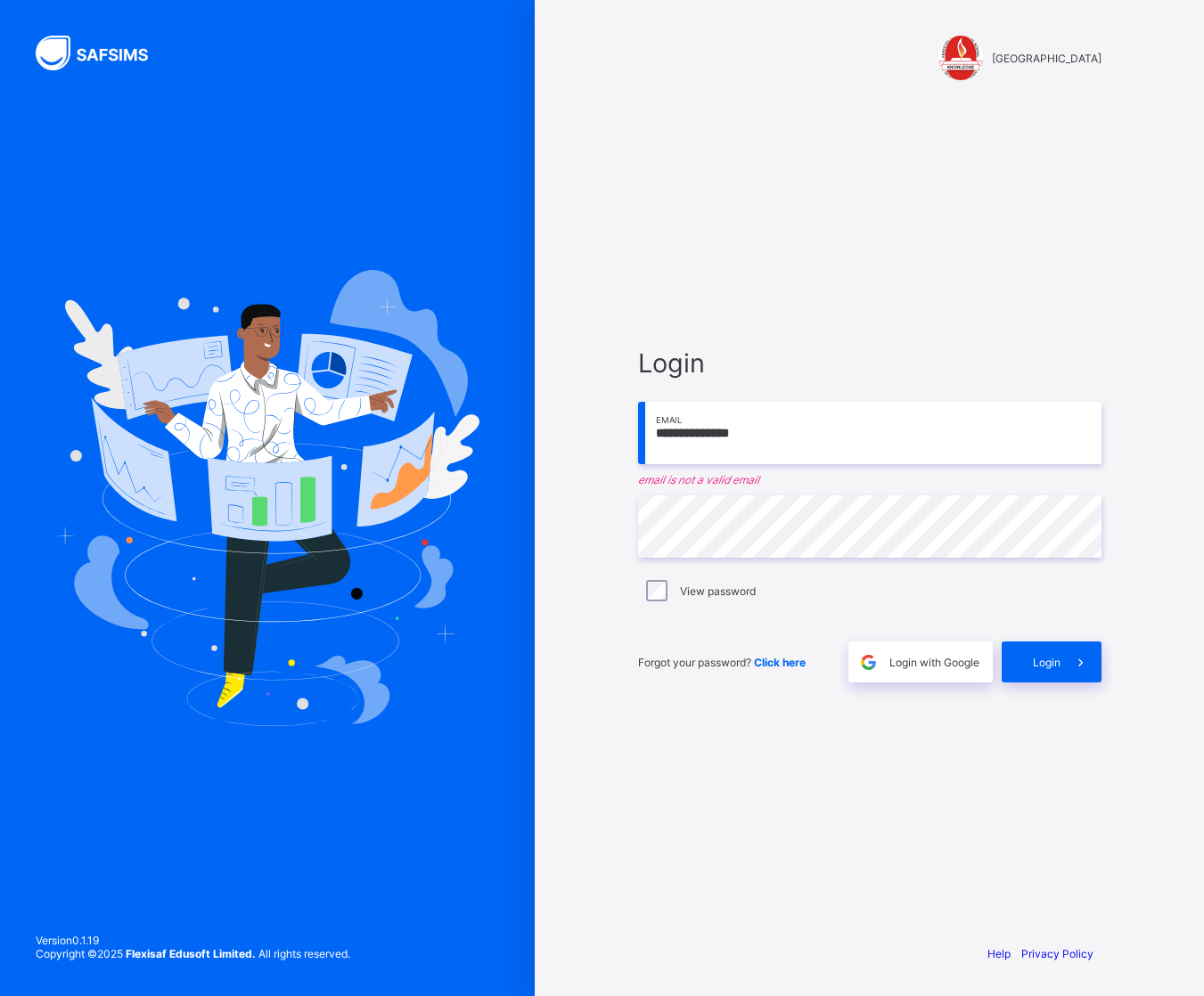 This screenshot has width=1204, height=996. Describe the element at coordinates (191, 953) in the screenshot. I see `strong: Flexisaf Edusoft Limited.` at that location.